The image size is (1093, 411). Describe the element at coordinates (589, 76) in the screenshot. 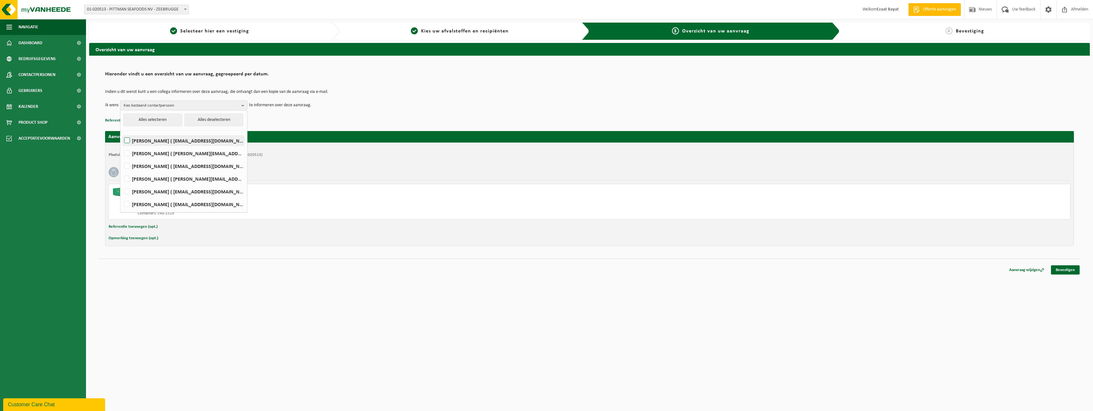

I see `h2: Hieronder vindt u een overzicht van uw aanvraag, gegroepeerd per datum.` at that location.